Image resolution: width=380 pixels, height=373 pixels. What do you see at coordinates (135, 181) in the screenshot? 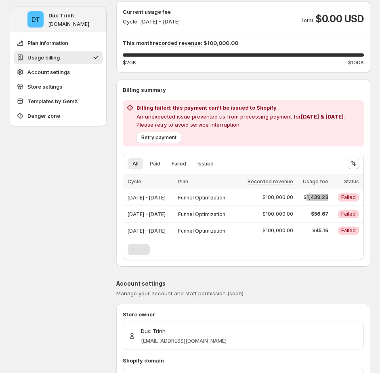
I see `span: Cycle` at bounding box center [135, 181].